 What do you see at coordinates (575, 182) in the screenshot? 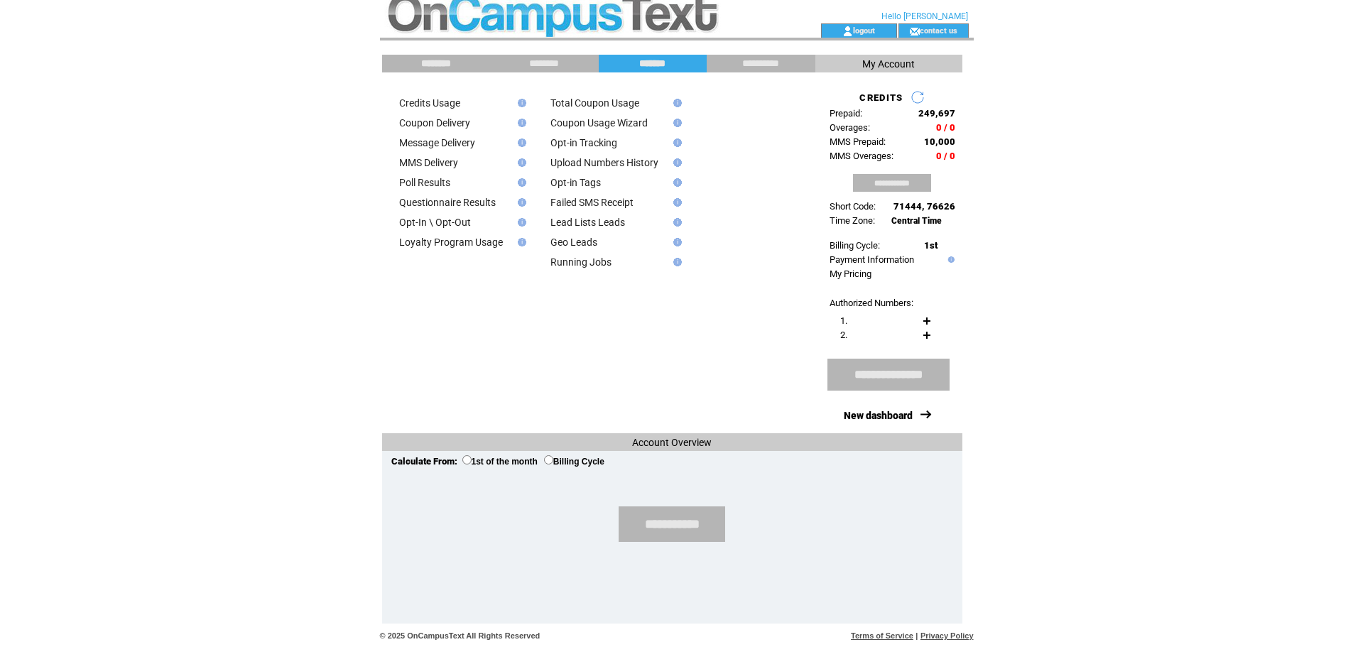
I see `a: Opt-in Tags` at bounding box center [575, 182].